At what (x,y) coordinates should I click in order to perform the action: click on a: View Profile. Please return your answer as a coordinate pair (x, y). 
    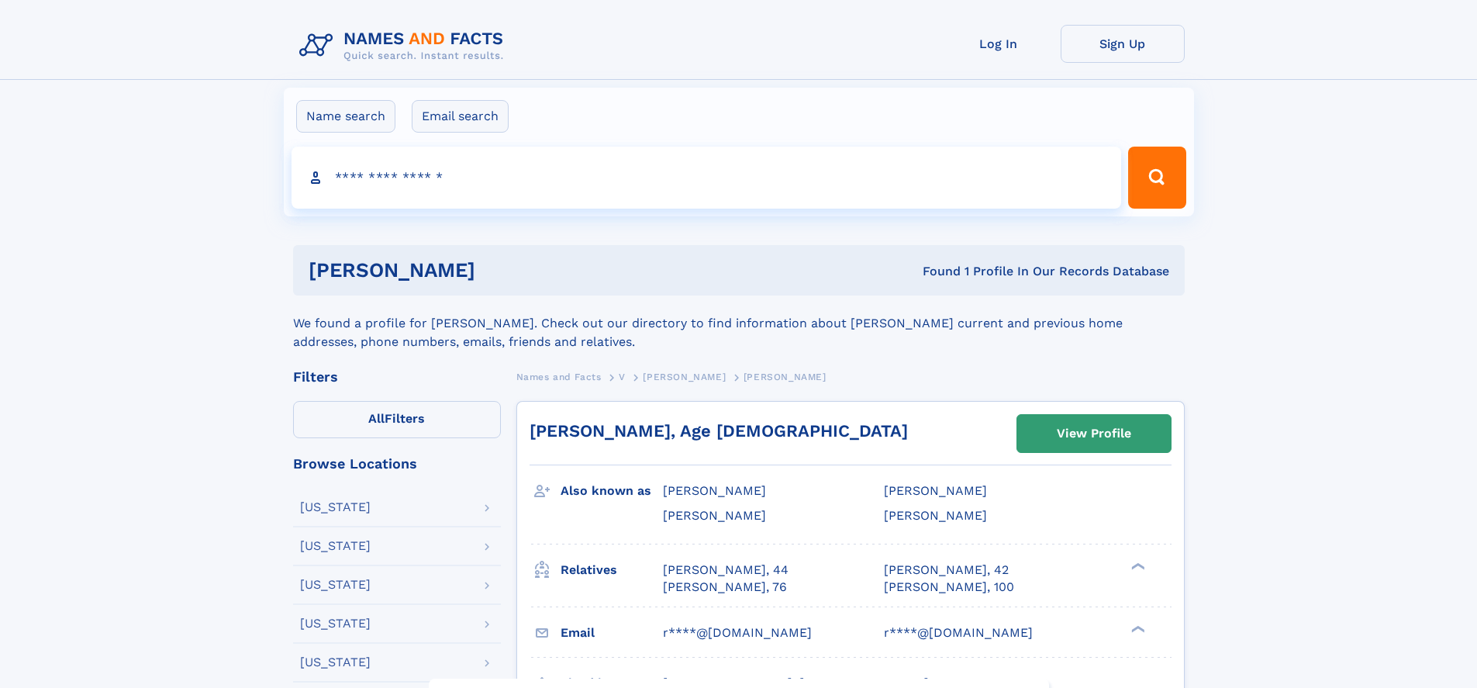
    Looking at the image, I should click on (1094, 434).